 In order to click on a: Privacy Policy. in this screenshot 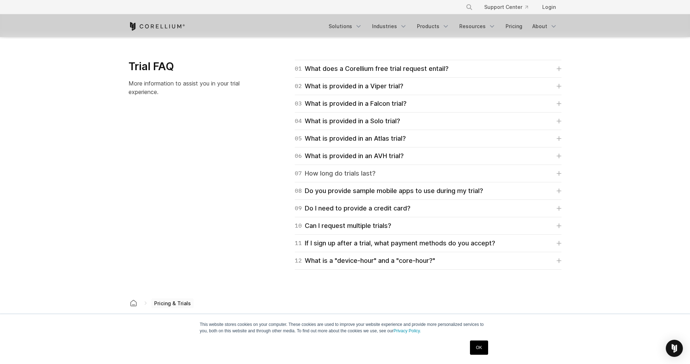, I will do `click(407, 331)`.